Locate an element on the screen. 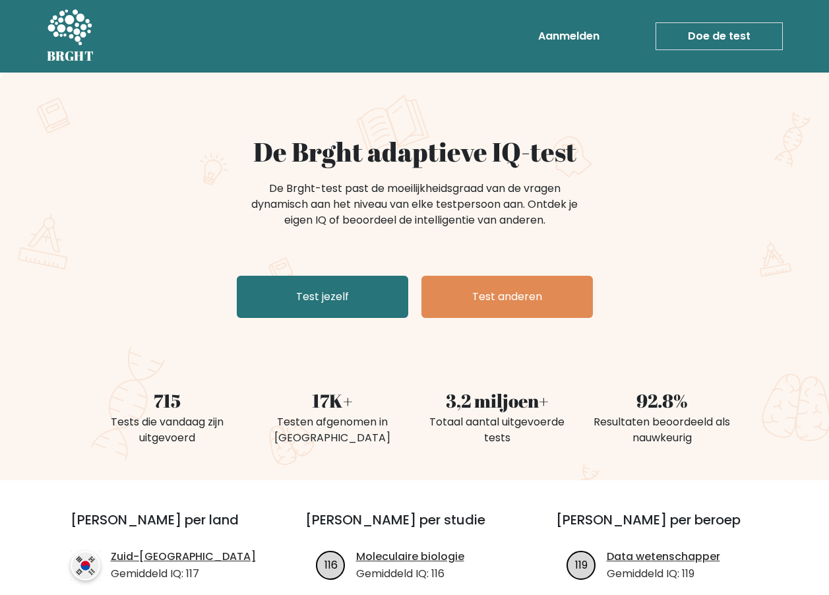 The width and height of the screenshot is (829, 595). div: Resultaten beoordeeld als nauwkeurig is located at coordinates (662, 430).